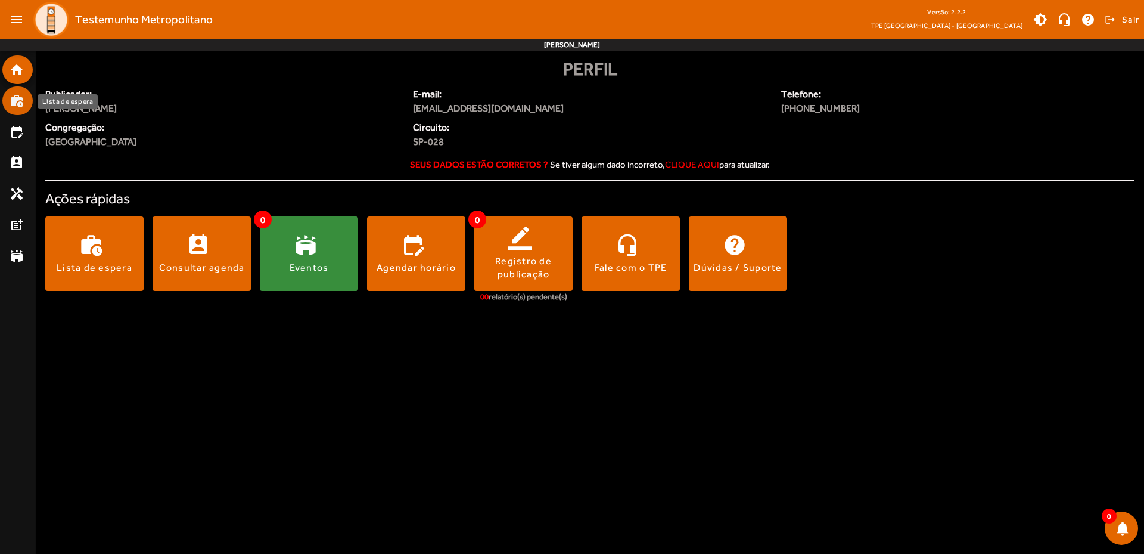 This screenshot has height=554, width=1144. I want to click on mat-icon: perm_contact_calendar, so click(17, 163).